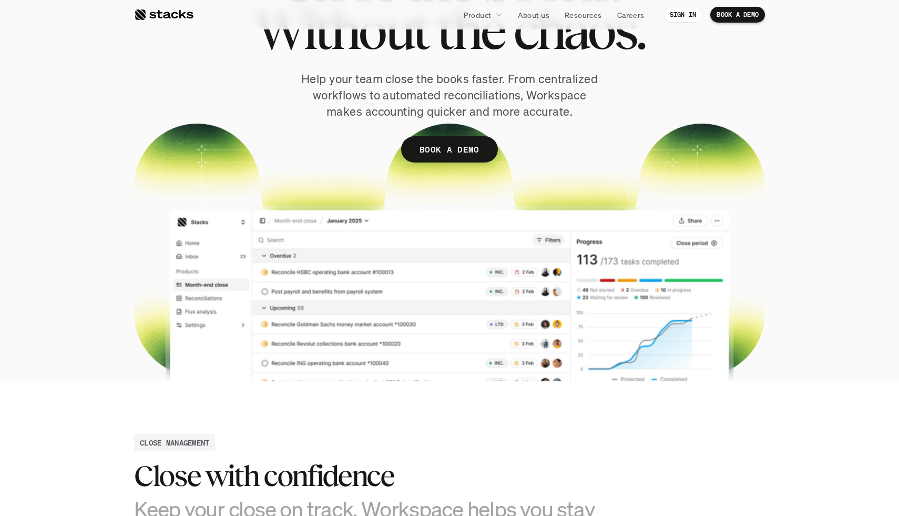 This screenshot has height=516, width=899. Describe the element at coordinates (683, 15) in the screenshot. I see `a: SIGN IN` at that location.